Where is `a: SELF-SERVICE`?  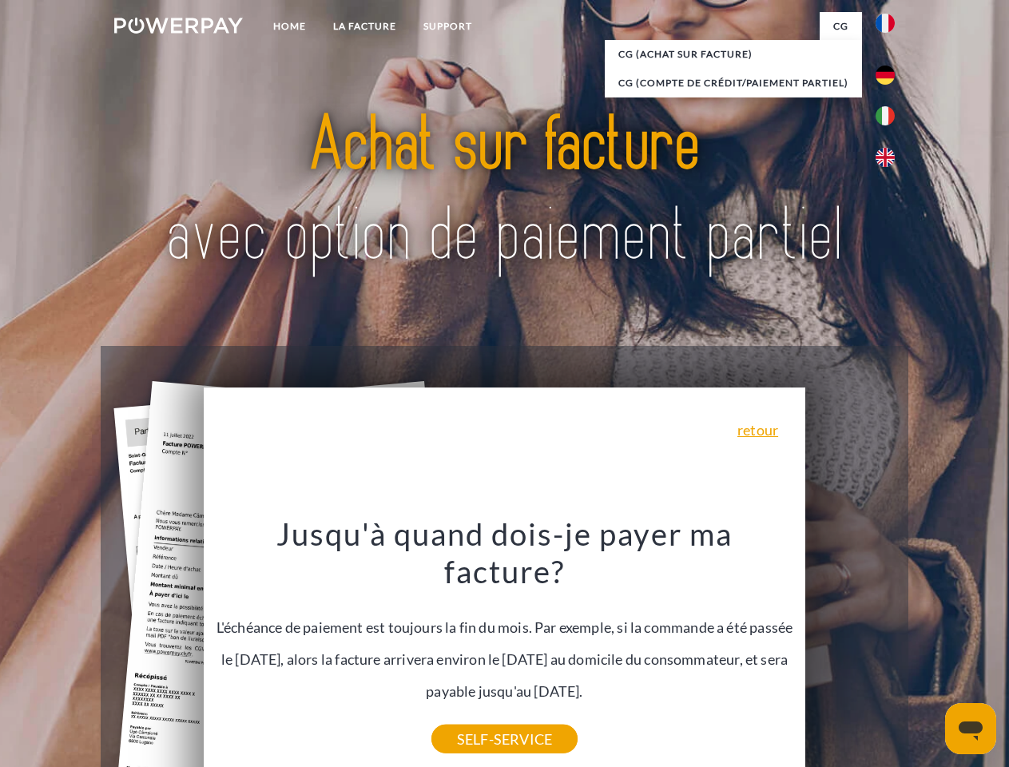 a: SELF-SERVICE is located at coordinates (504, 739).